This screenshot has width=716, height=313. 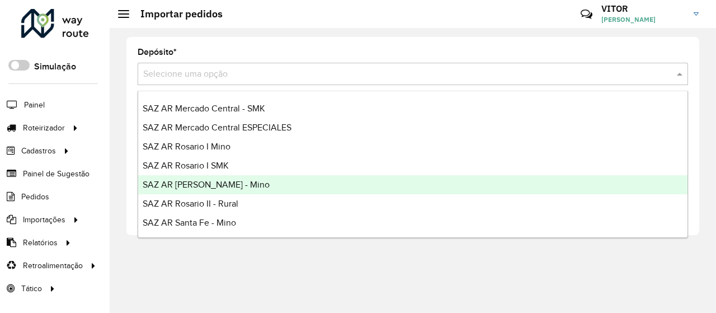 I want to click on span: SAZ AR Rosario I Mino, so click(x=186, y=146).